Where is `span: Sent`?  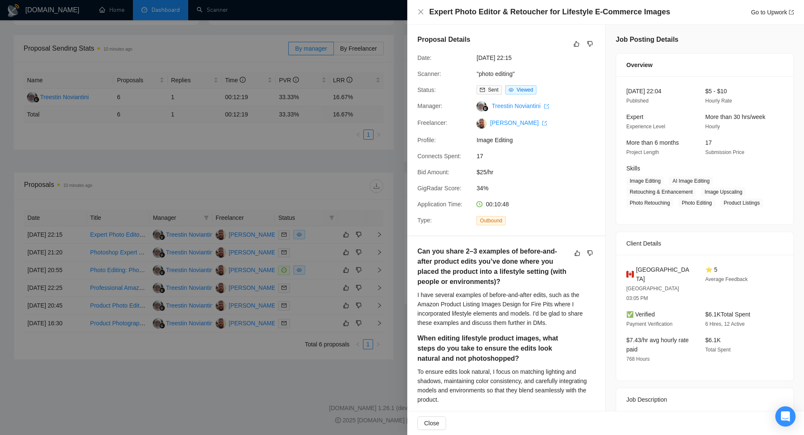
span: Sent is located at coordinates (493, 90).